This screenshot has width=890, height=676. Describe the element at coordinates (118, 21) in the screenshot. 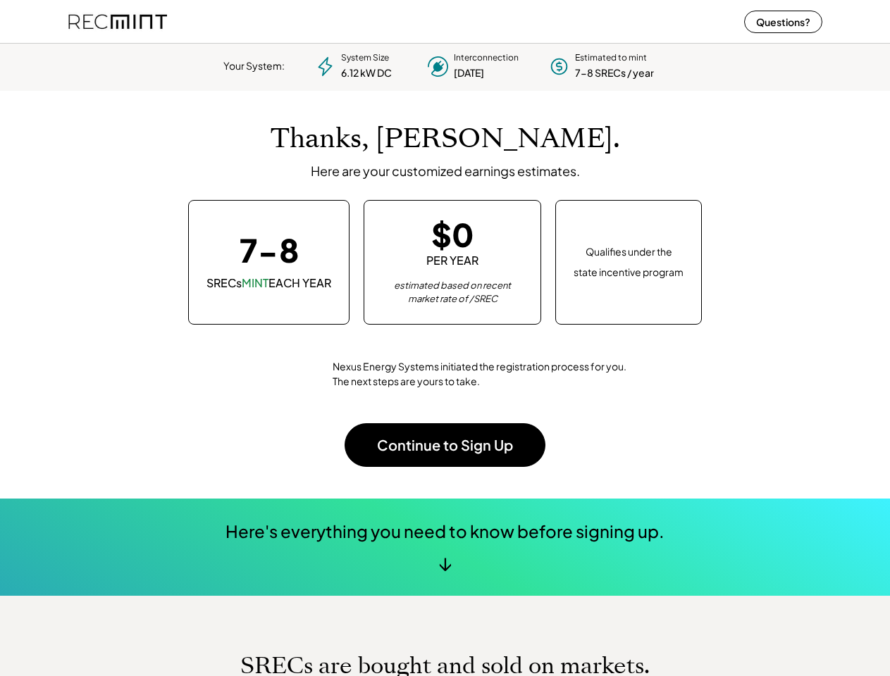

I see `img: recmint-logotype%403x%20%281%29.jpeg` at that location.